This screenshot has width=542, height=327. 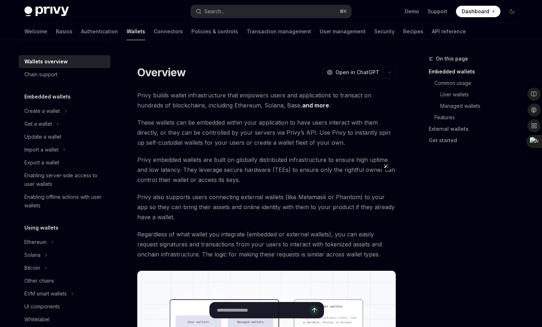 I want to click on button: Toggle Bitcoin section, so click(x=65, y=268).